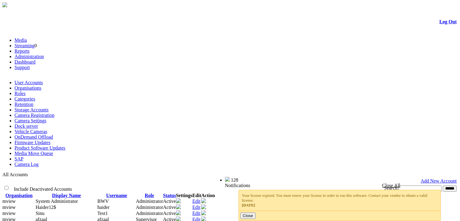  I want to click on img: arrow-3.png, so click(5, 5).